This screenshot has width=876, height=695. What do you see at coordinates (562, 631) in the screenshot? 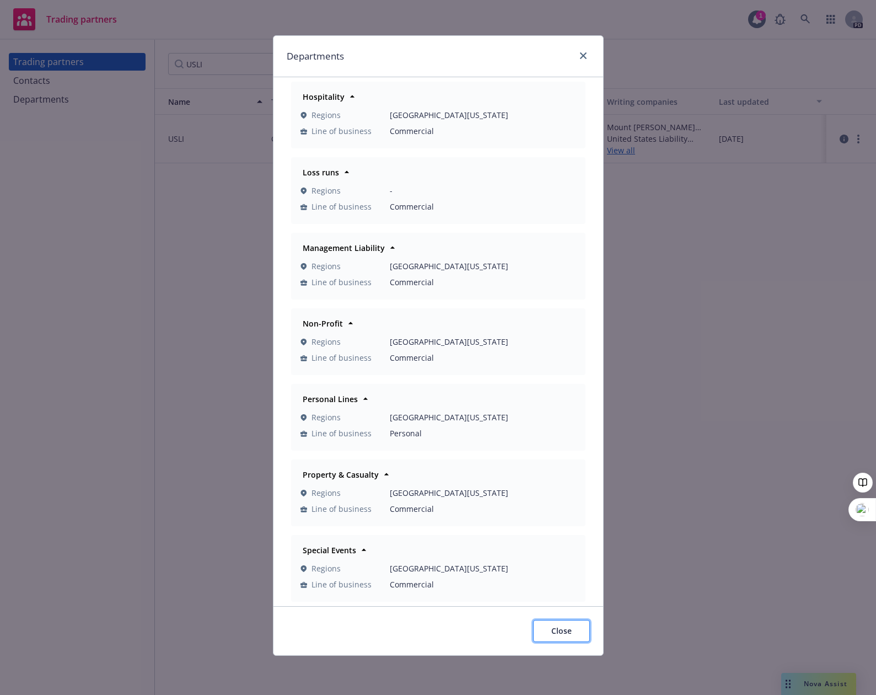
I see `button: Close` at bounding box center [562, 631].